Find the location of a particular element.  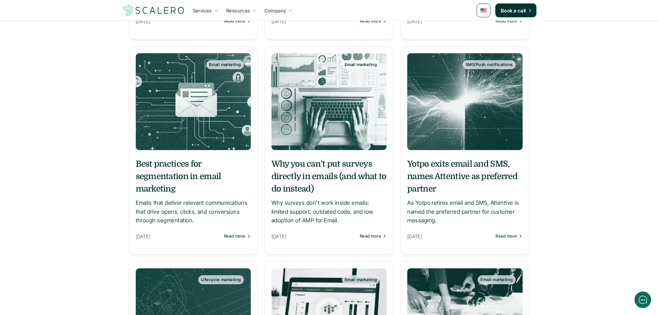

a: Why you can’t put surveys directly in emails (and what to do instead)Why surveys don’t work insid... is located at coordinates (329, 191).